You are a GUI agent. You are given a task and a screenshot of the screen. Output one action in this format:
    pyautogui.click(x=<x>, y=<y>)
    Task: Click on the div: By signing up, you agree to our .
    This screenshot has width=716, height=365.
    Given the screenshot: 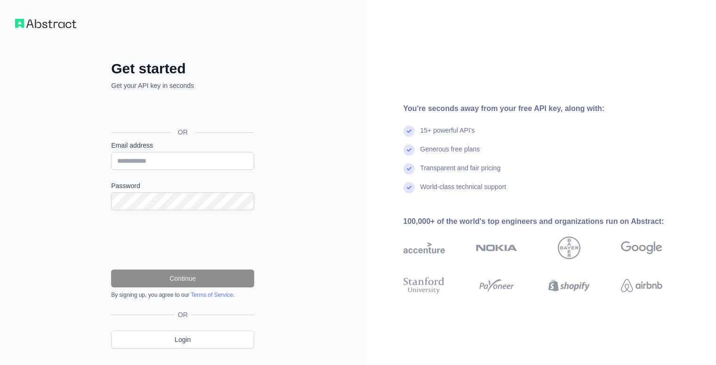 What is the action you would take?
    pyautogui.click(x=183, y=295)
    